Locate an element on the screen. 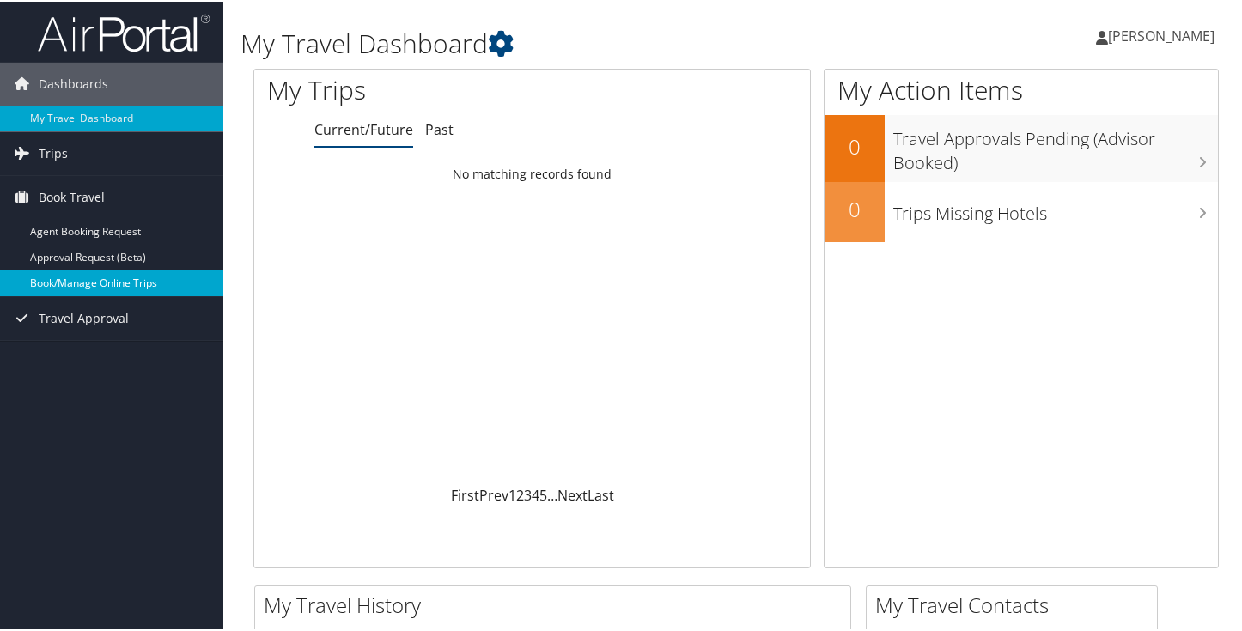  span: Book Travel is located at coordinates (71, 196).